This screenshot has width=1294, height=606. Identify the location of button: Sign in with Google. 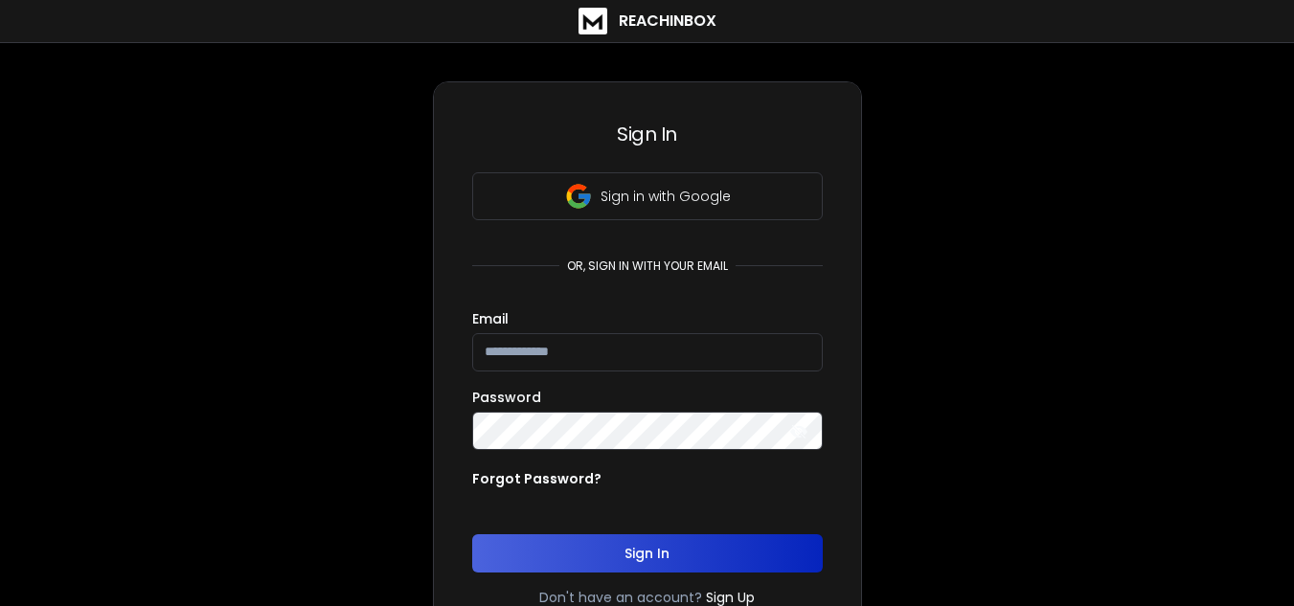
(648, 196).